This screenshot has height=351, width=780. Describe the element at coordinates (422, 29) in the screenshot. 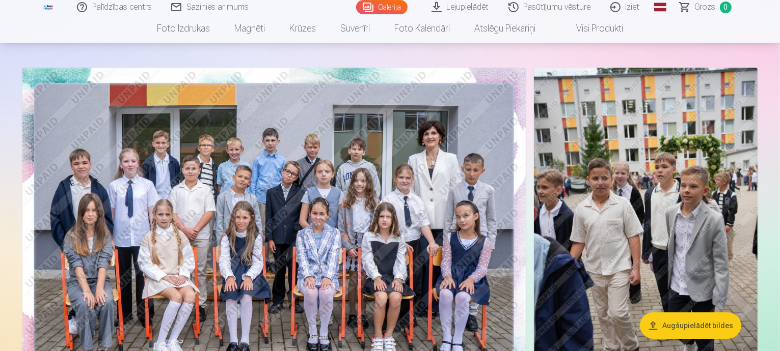

I see `a: Foto kalendāri` at that location.